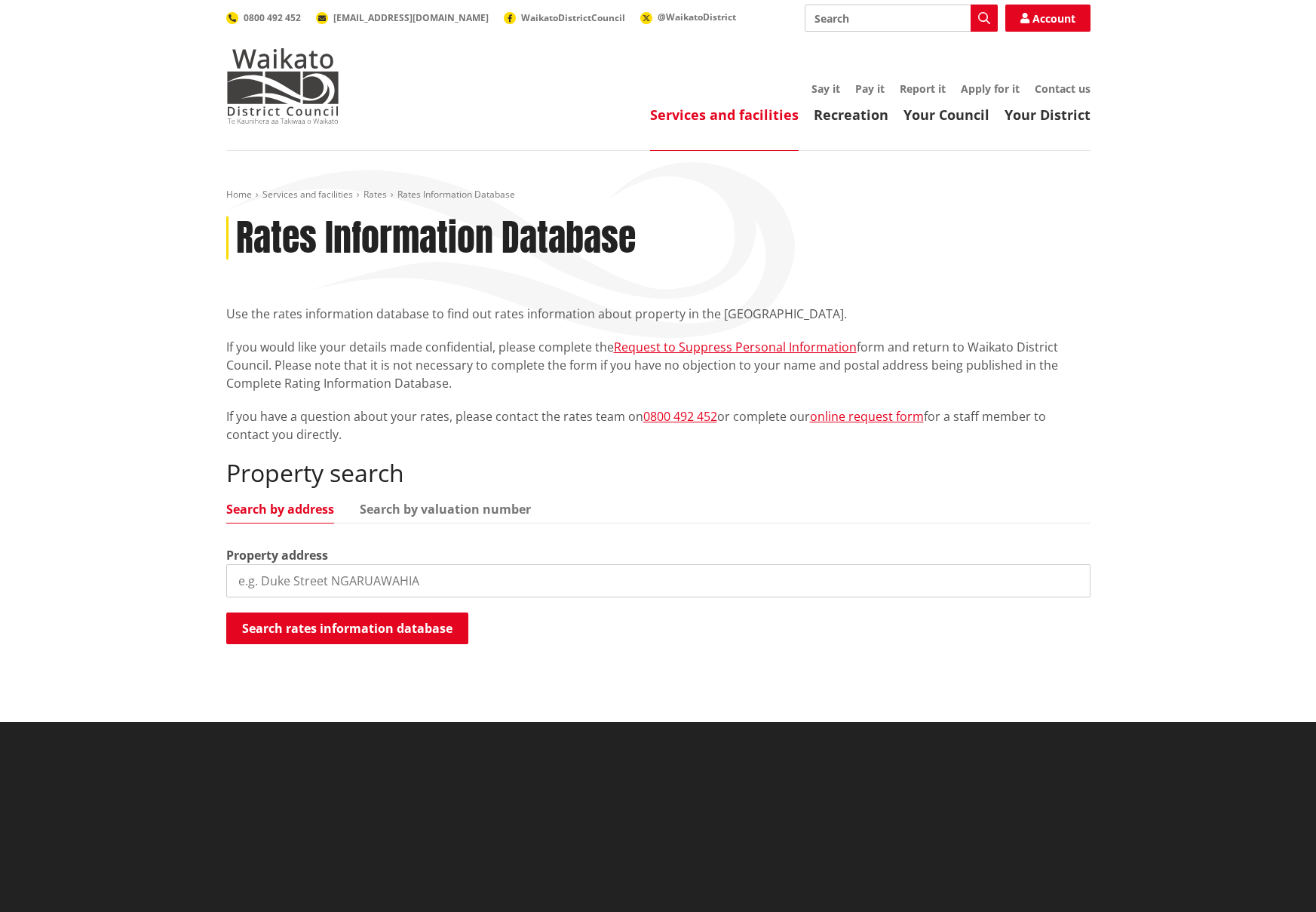 This screenshot has width=1316, height=912. What do you see at coordinates (901, 18) in the screenshot?
I see `input: Search input` at bounding box center [901, 18].